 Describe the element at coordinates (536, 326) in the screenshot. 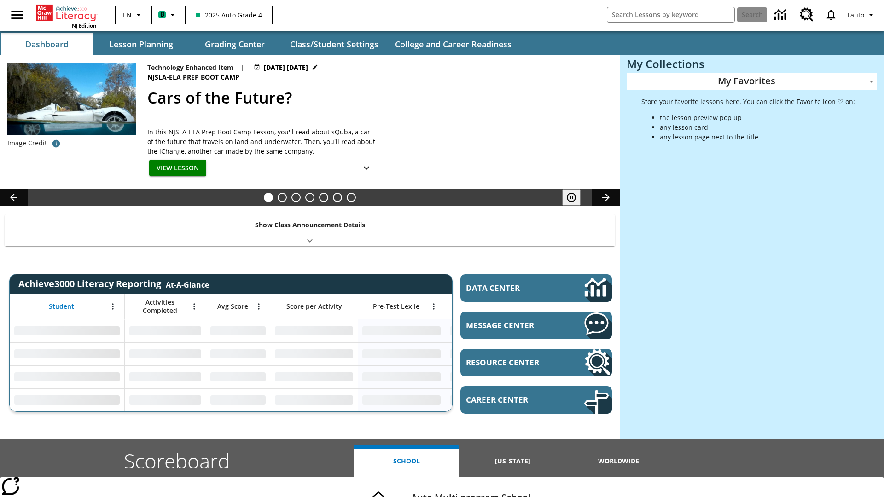

I see `a: Message Center` at that location.